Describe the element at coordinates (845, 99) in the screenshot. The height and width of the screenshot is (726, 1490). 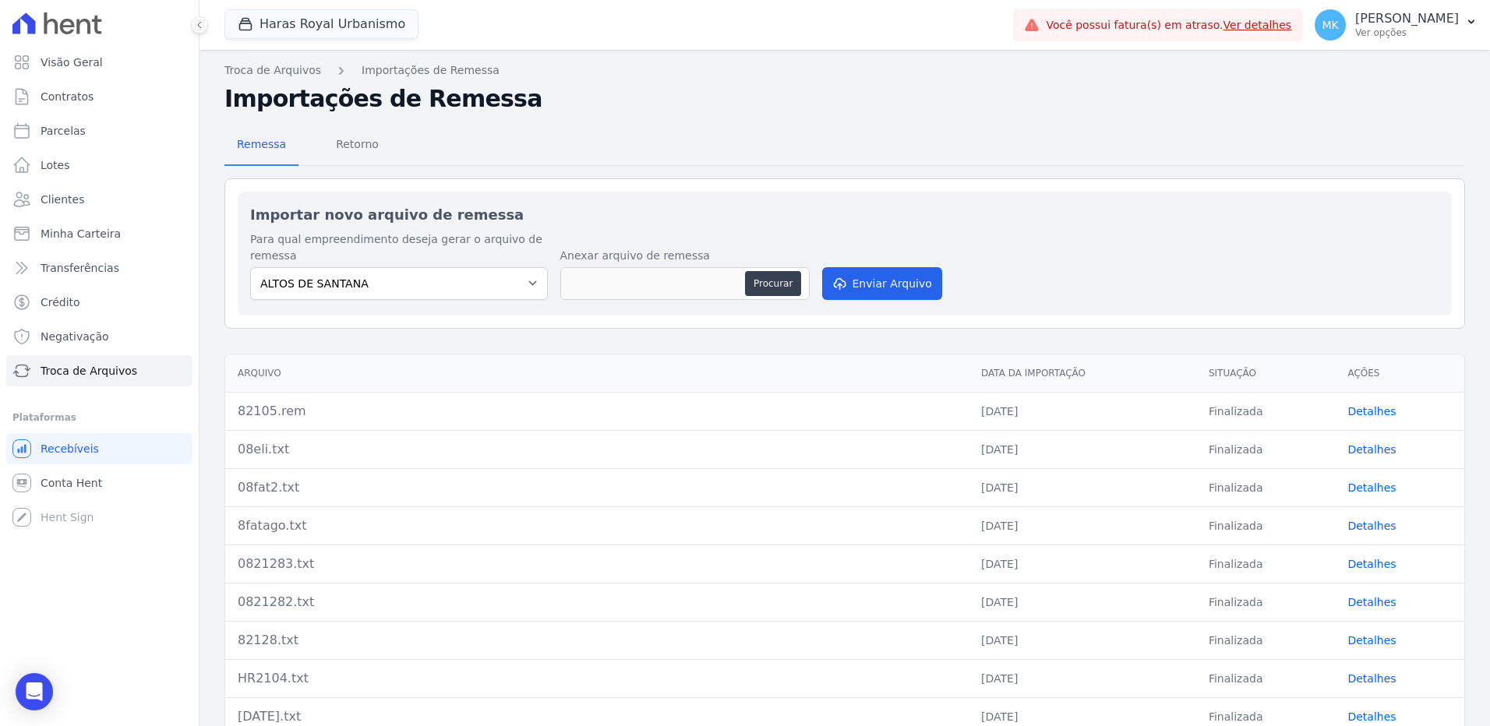
I see `h2: Importações de Remessa` at that location.